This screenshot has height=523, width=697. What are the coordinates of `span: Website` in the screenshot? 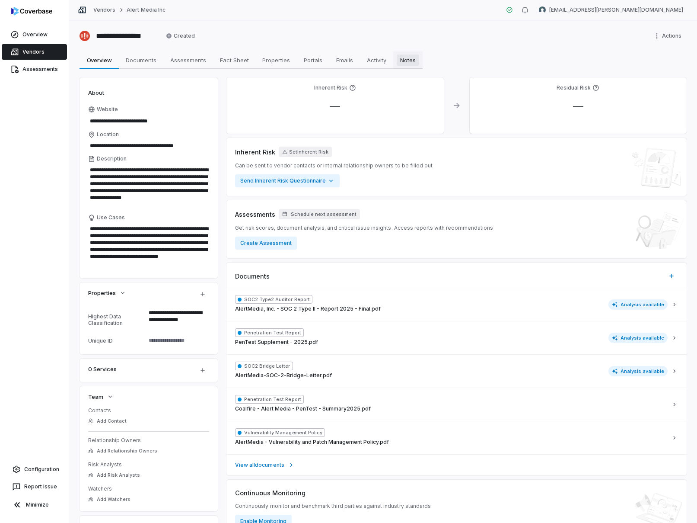 It's located at (107, 109).